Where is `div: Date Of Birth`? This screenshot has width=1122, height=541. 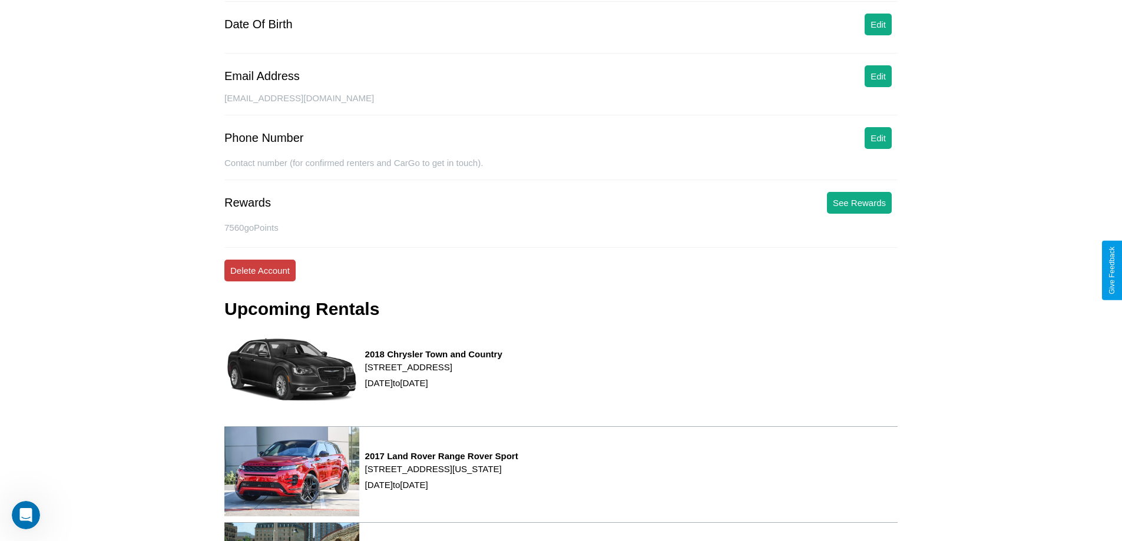
div: Date Of Birth is located at coordinates (259, 24).